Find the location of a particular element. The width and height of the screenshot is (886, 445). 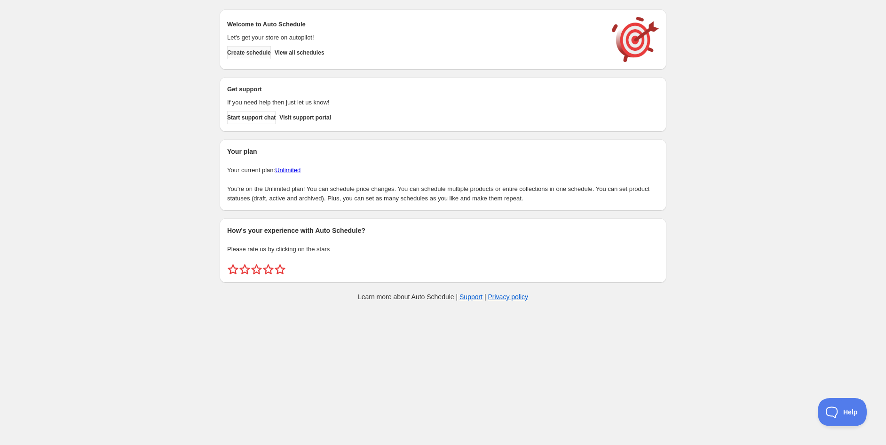

a: Privacy policy is located at coordinates (508, 297).